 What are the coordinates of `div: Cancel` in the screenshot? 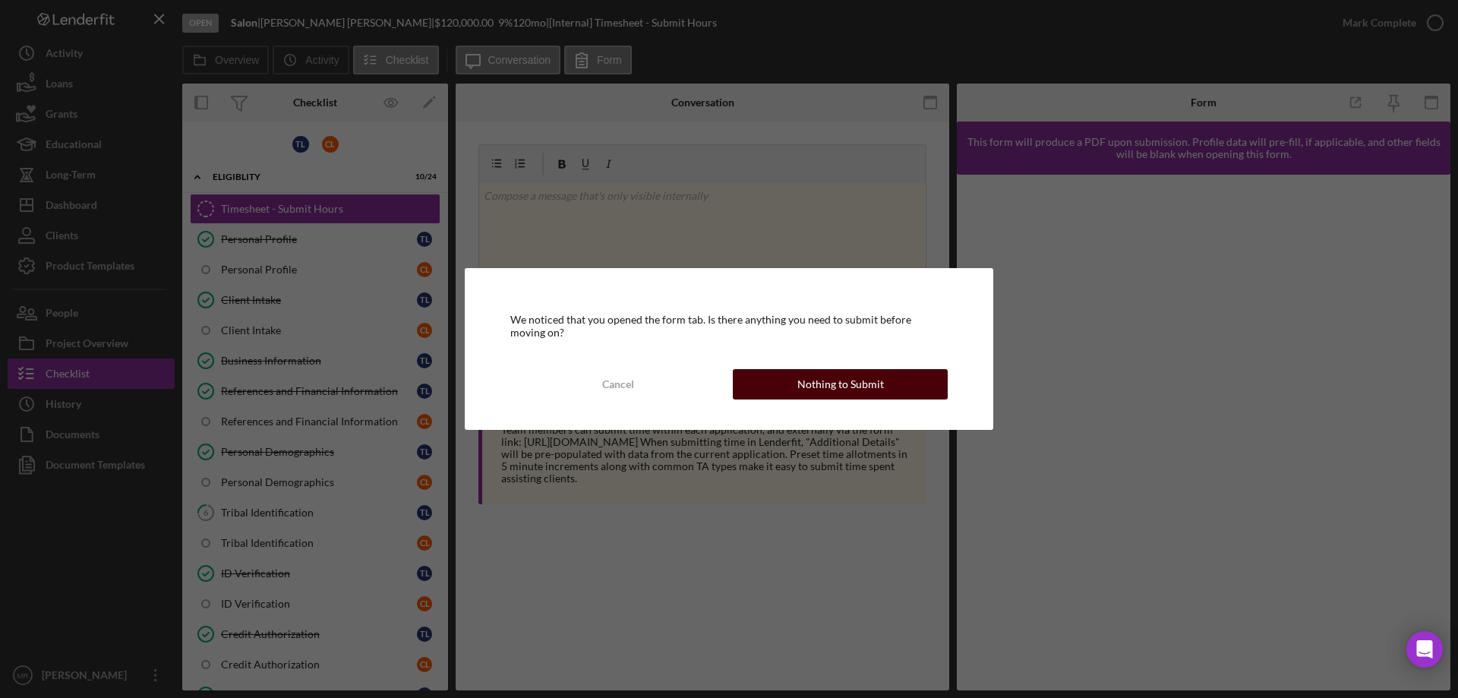 It's located at (618, 384).